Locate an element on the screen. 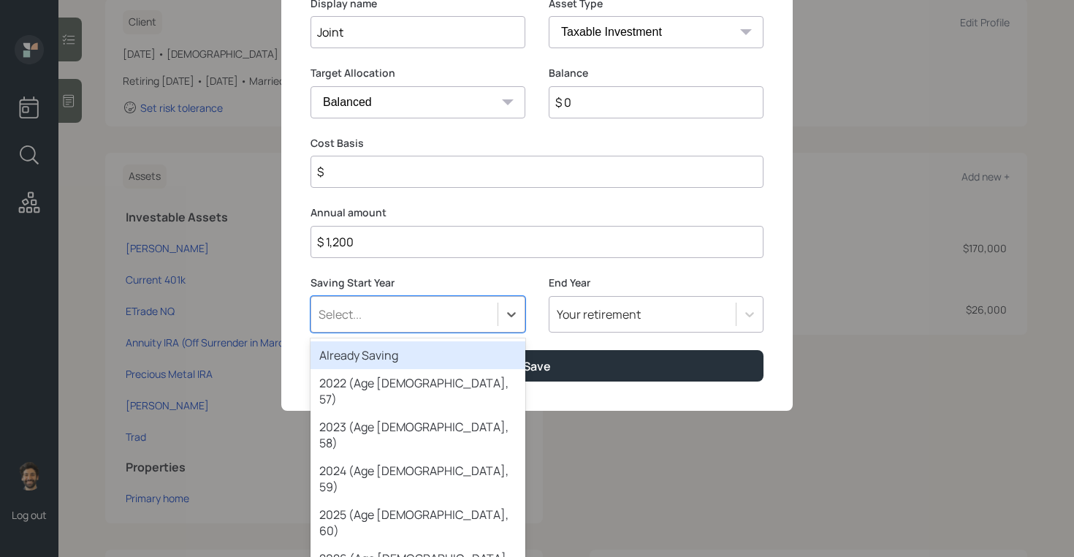 The width and height of the screenshot is (1074, 557). label: End Year is located at coordinates (656, 283).